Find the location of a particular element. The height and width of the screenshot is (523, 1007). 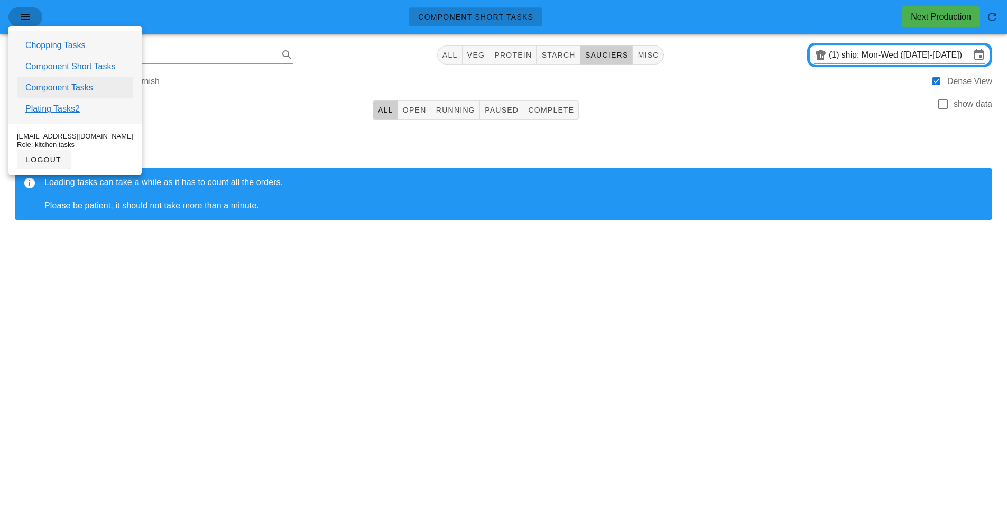

button: logout is located at coordinates (43, 160).